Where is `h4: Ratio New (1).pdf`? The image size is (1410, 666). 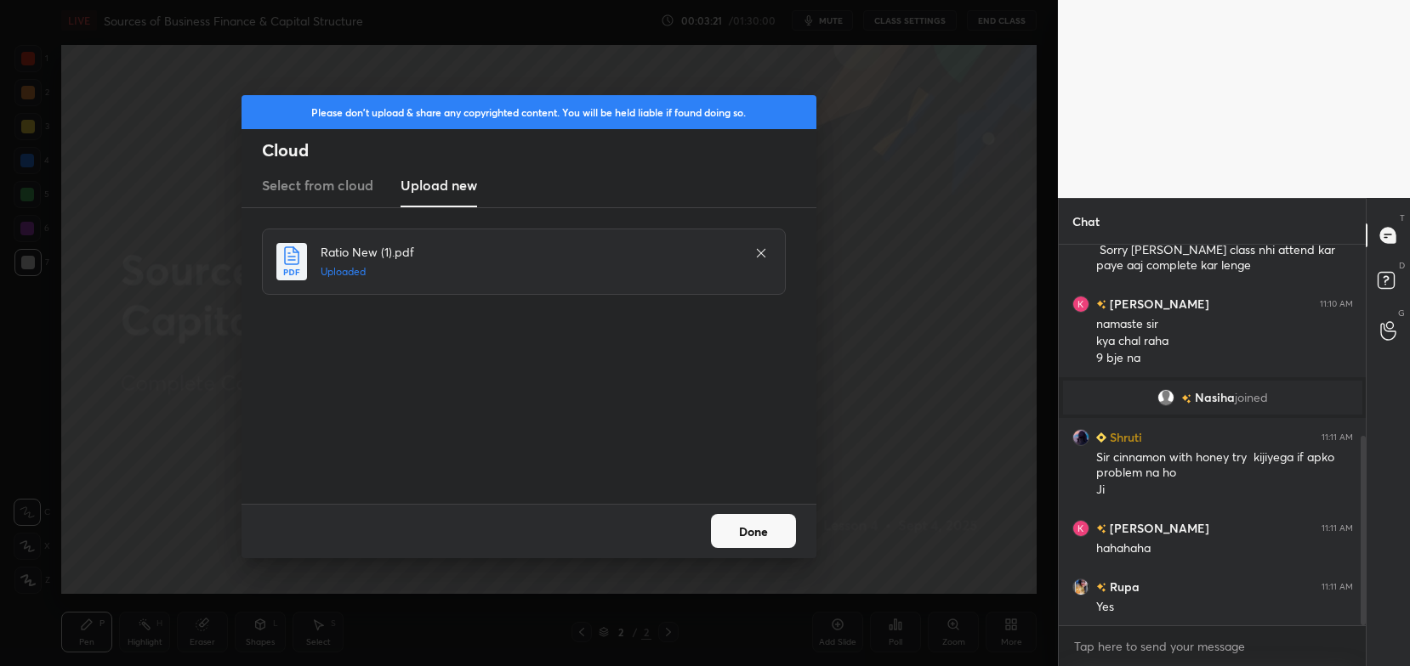
h4: Ratio New (1).pdf is located at coordinates (529, 252).